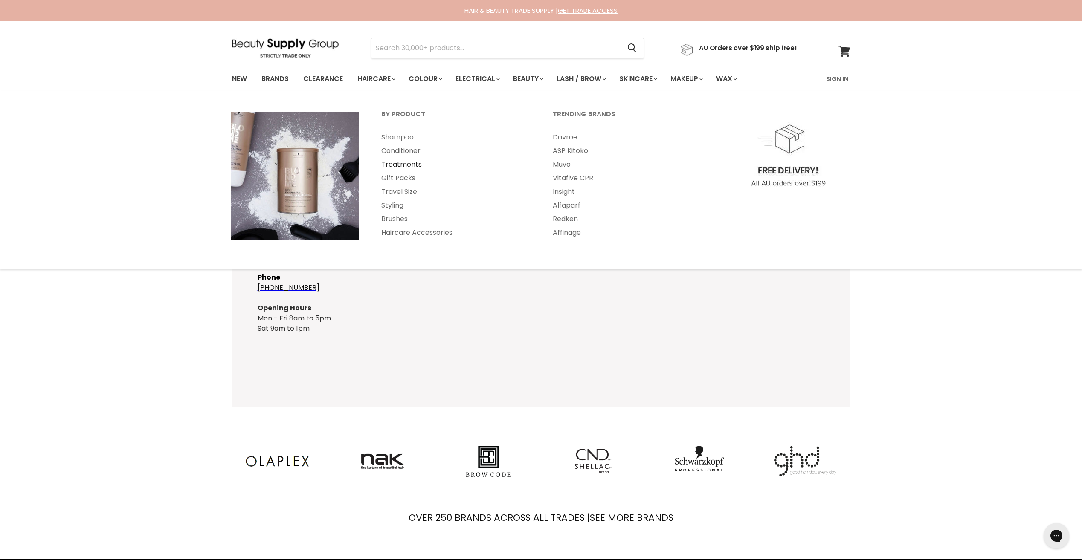 This screenshot has height=560, width=1082. Describe the element at coordinates (554, 329) in the screenshot. I see `div: Sat 9am to 1pm` at that location.